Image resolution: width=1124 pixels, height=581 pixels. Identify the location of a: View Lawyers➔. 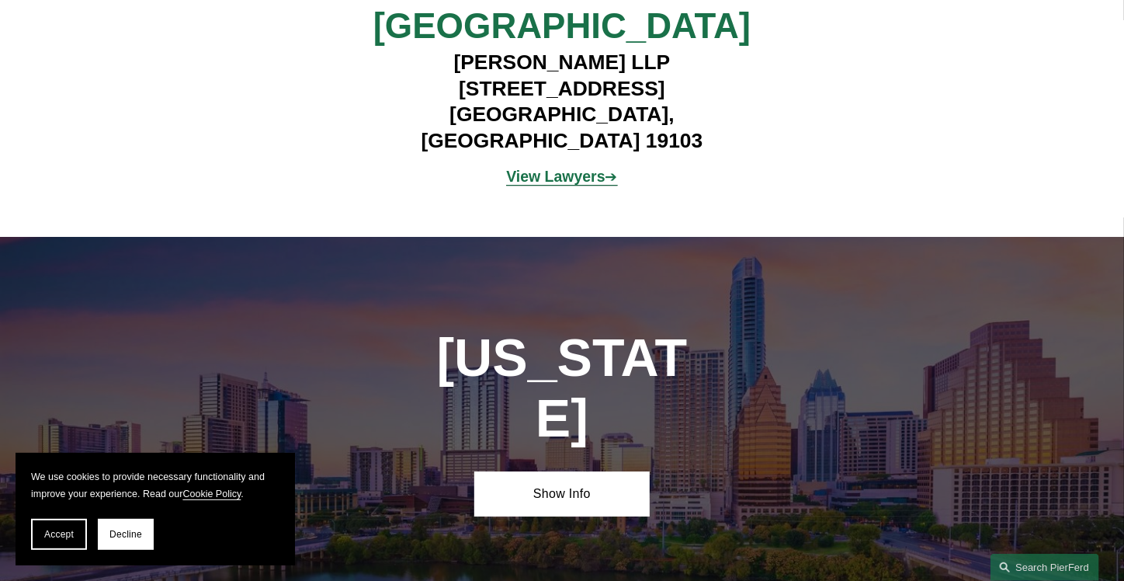
(561, 176).